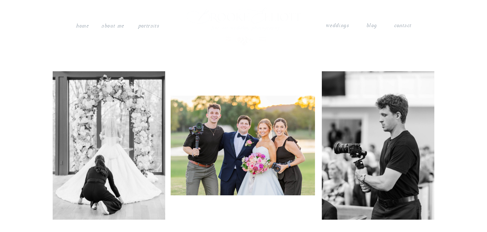 The width and height of the screenshot is (487, 232). I want to click on nav: blog, so click(372, 26).